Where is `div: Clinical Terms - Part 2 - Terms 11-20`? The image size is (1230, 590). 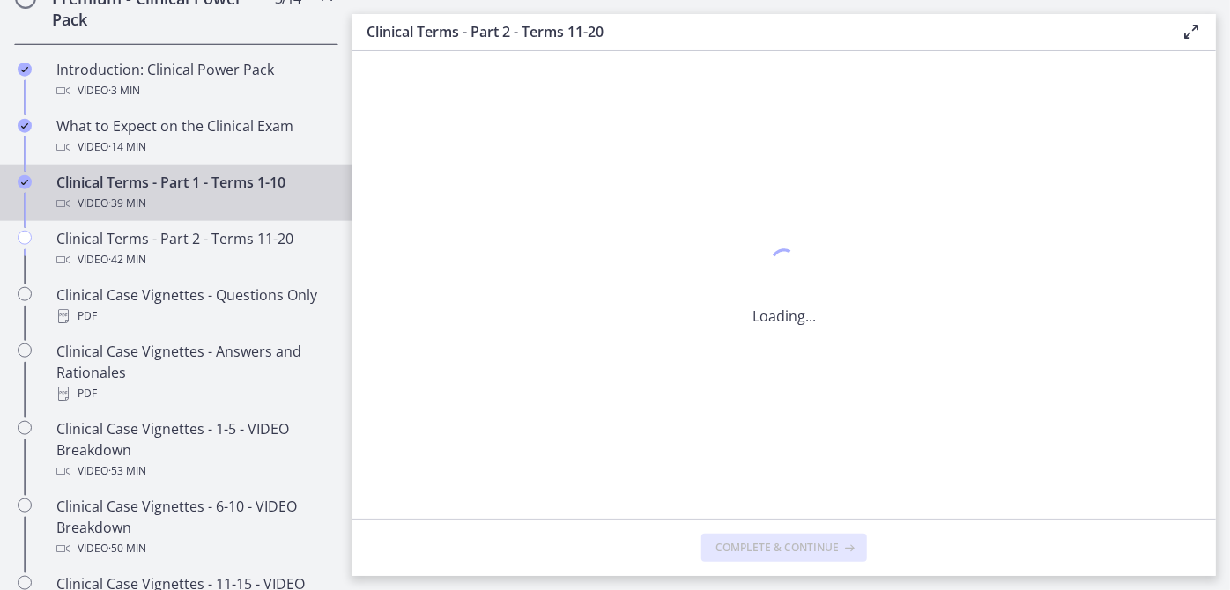
div: Clinical Terms - Part 2 - Terms 11-20 is located at coordinates (194, 249).